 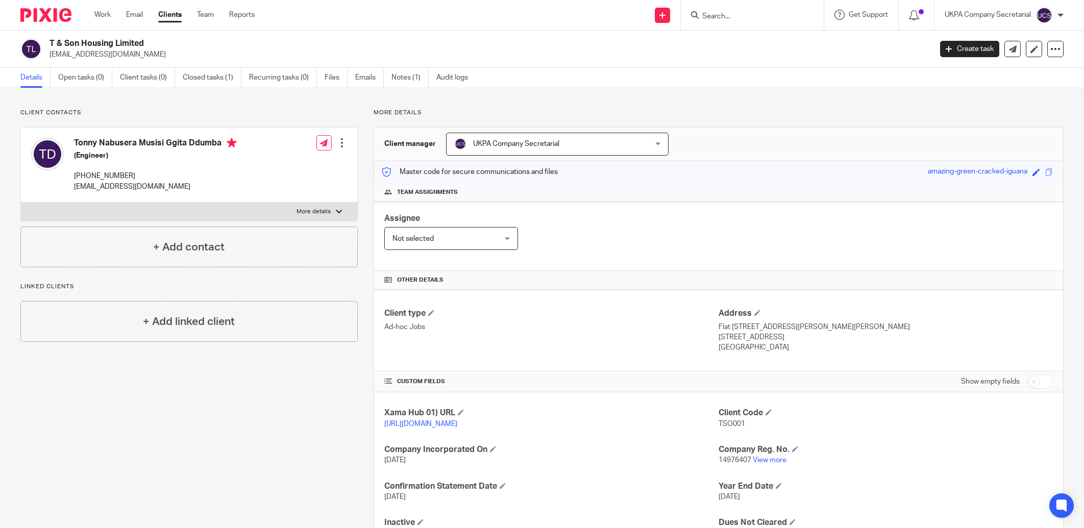 I want to click on span: Assignee, so click(x=402, y=218).